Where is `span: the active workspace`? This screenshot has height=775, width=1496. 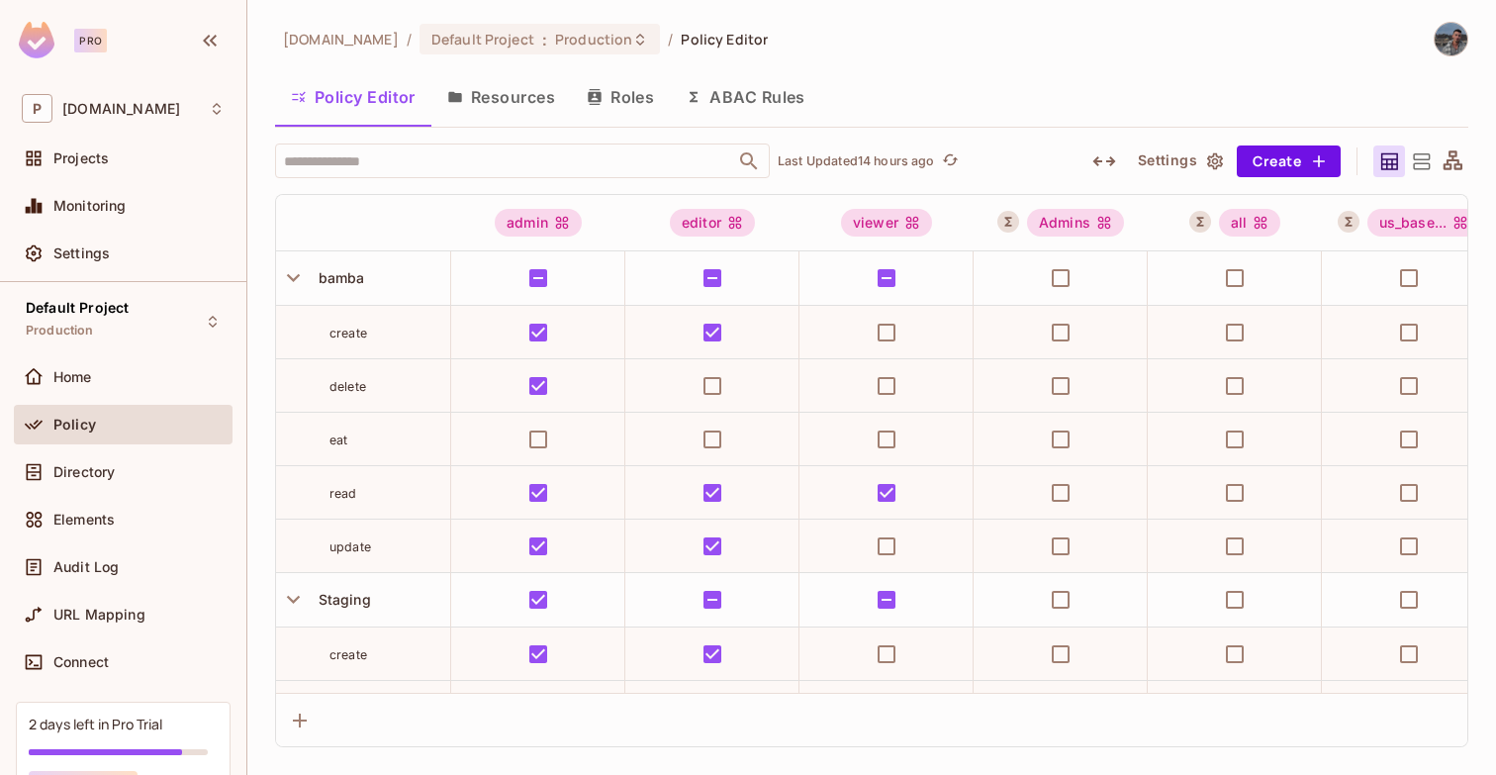
span: the active workspace is located at coordinates (340, 39).